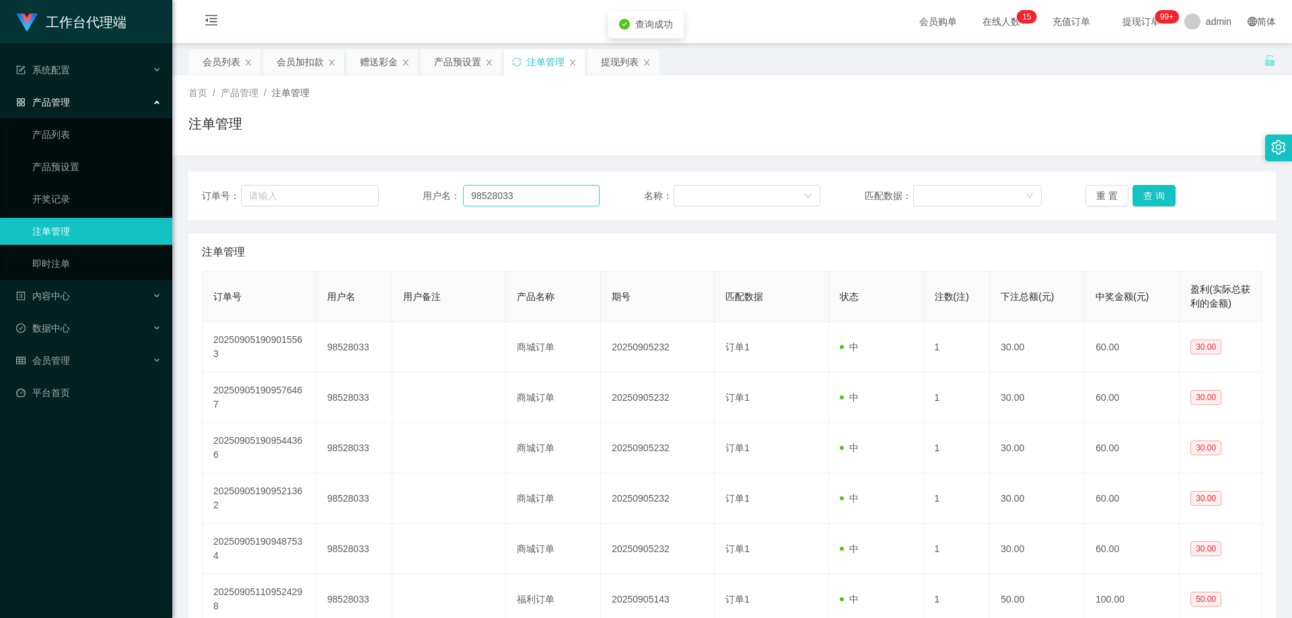 This screenshot has height=618, width=1292. Describe the element at coordinates (952, 297) in the screenshot. I see `span: 注数(注)` at that location.